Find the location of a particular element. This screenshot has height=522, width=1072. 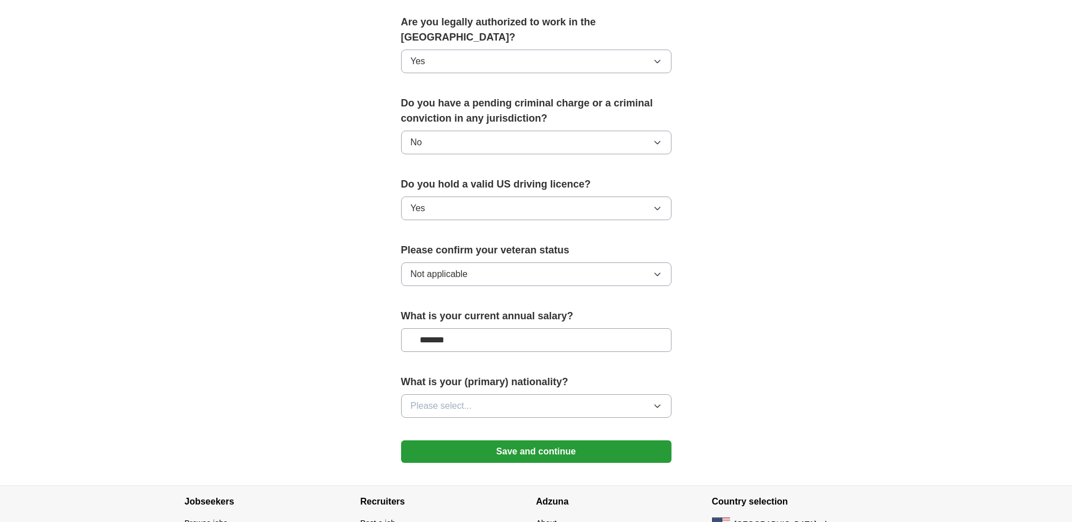

button: Save and continue is located at coordinates (536, 452).